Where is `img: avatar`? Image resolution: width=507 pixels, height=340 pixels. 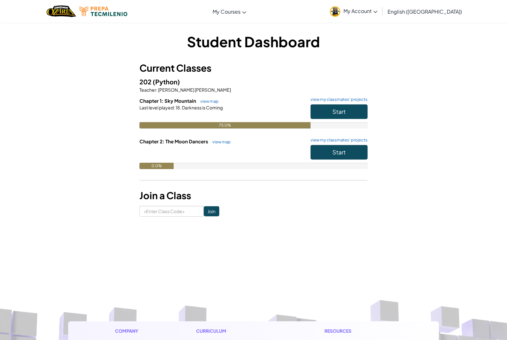
img: avatar is located at coordinates (335, 11).